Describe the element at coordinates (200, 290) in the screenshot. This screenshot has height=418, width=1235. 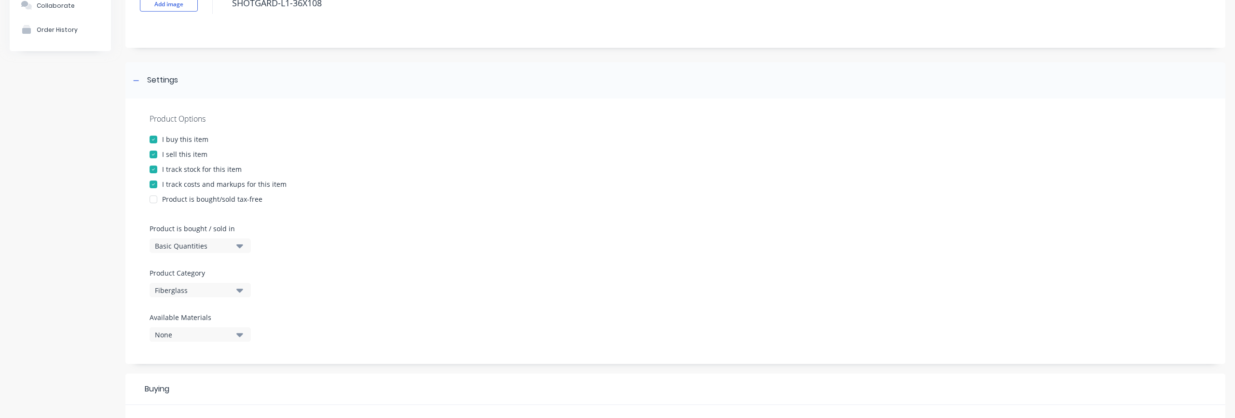
I see `button: Fiberglass` at that location.